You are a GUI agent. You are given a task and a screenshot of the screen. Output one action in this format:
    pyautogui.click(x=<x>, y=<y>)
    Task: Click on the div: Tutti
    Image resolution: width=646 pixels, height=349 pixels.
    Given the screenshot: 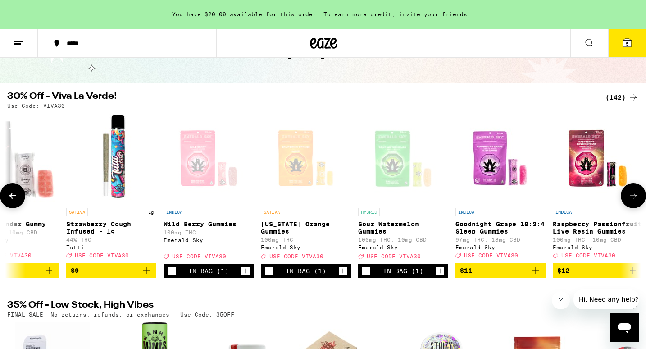 What is the action you would take?
    pyautogui.click(x=111, y=247)
    